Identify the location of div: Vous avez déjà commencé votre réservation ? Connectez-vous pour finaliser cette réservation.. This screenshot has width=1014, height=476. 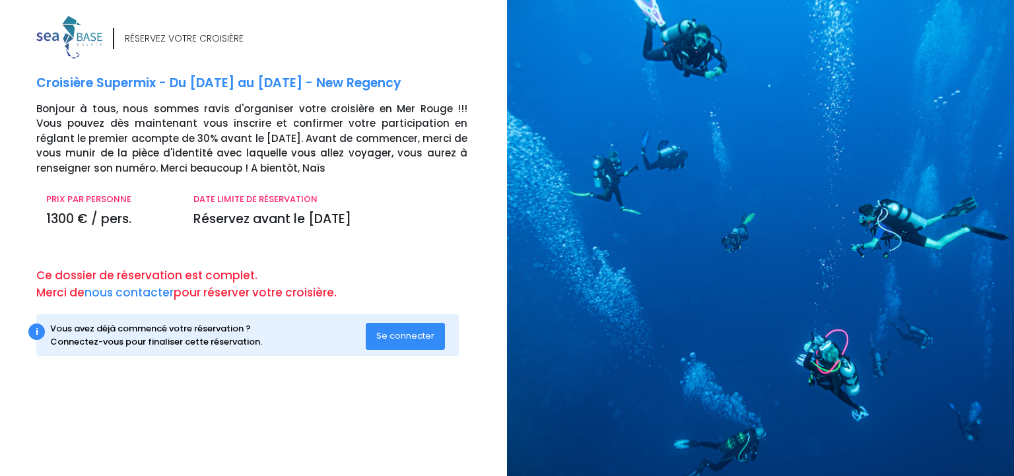
(208, 335).